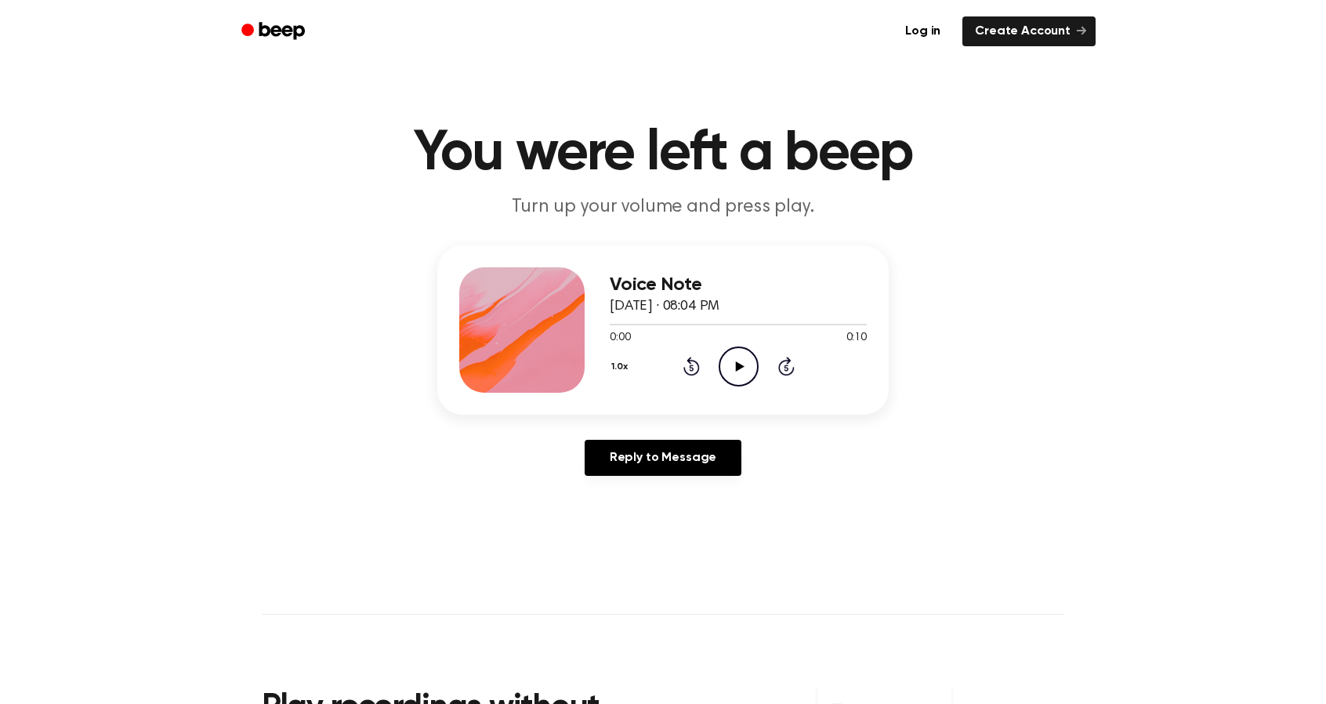  What do you see at coordinates (663, 207) in the screenshot?
I see `p: Turn up your volume and press play.` at bounding box center [663, 207].